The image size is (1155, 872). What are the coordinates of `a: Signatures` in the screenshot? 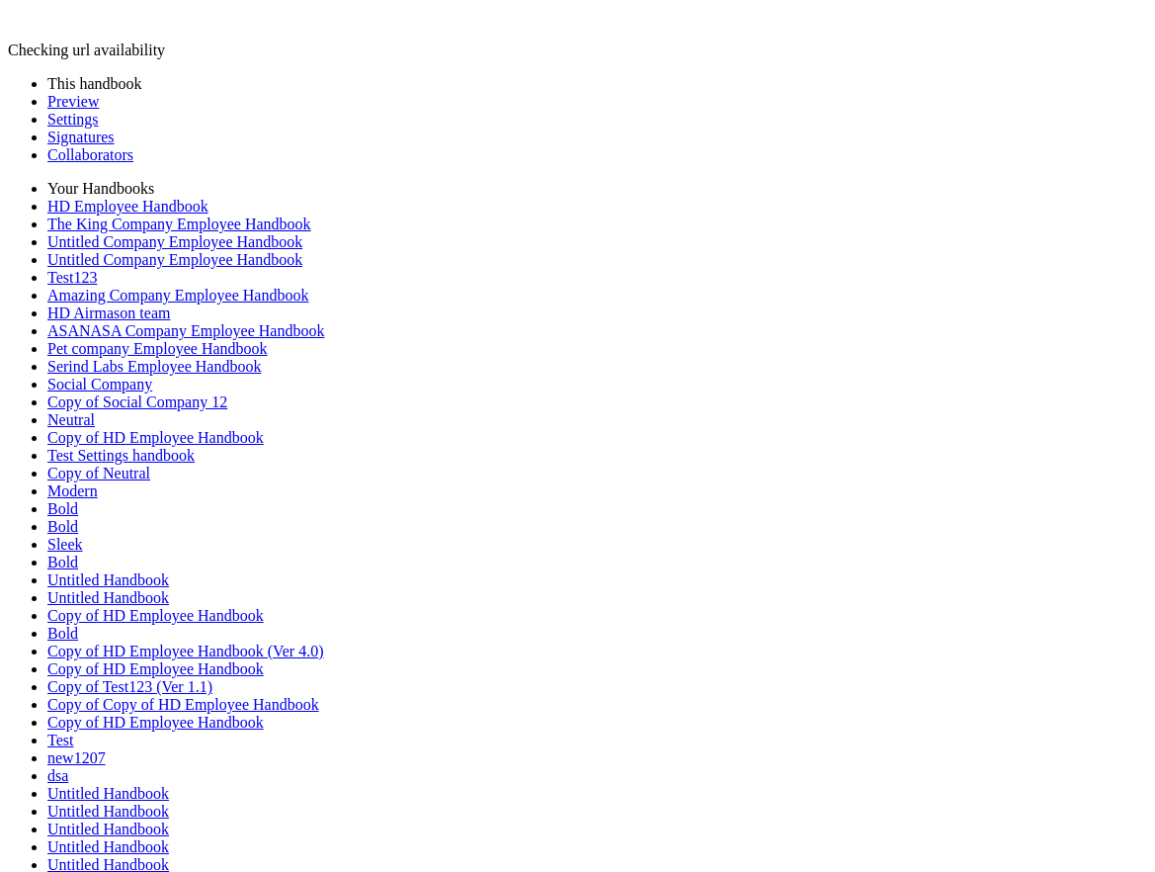 It's located at (81, 136).